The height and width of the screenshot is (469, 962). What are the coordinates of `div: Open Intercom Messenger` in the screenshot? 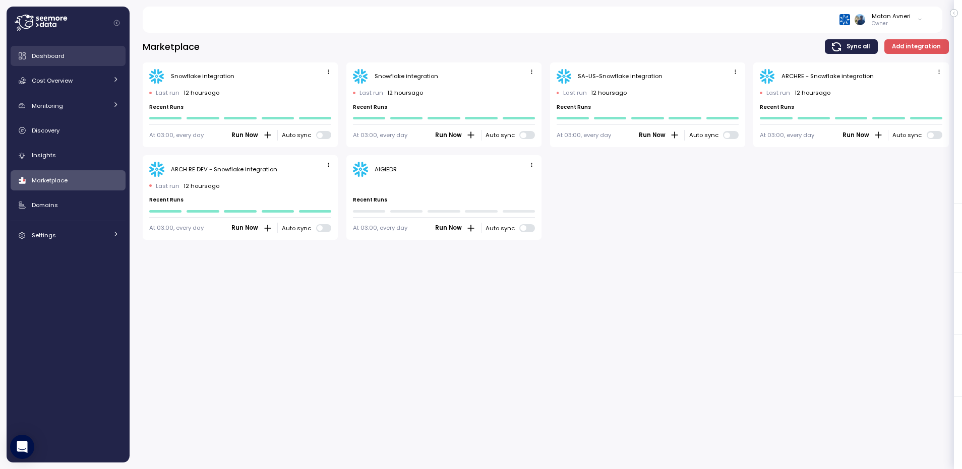 It's located at (22, 447).